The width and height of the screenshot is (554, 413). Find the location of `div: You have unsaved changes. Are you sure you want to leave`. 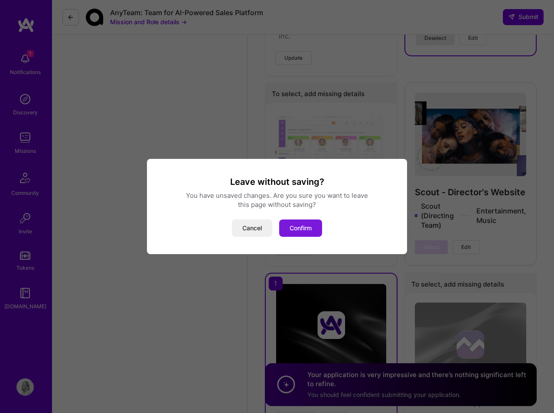

div: You have unsaved changes. Are you sure you want to leave is located at coordinates (277, 195).